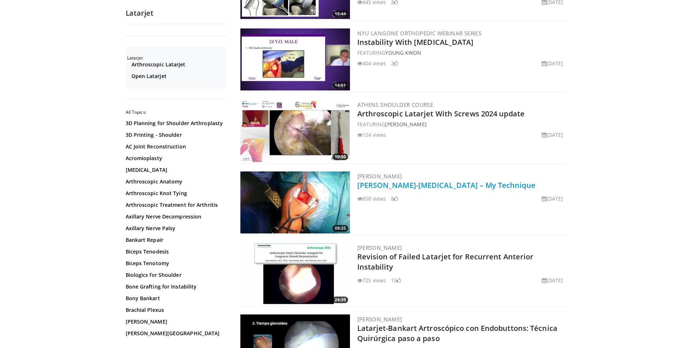 This screenshot has height=348, width=693. Describe the element at coordinates (340, 300) in the screenshot. I see `span: 24:39` at that location.